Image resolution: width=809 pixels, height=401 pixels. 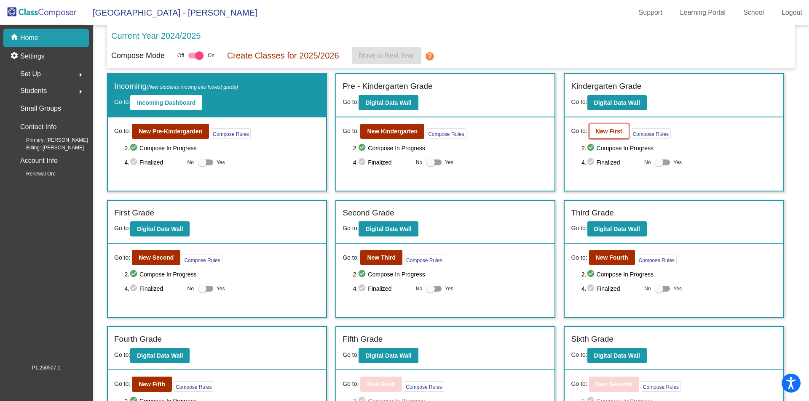 What do you see at coordinates (15, 56) in the screenshot?
I see `mat-icon: settings` at bounding box center [15, 56].